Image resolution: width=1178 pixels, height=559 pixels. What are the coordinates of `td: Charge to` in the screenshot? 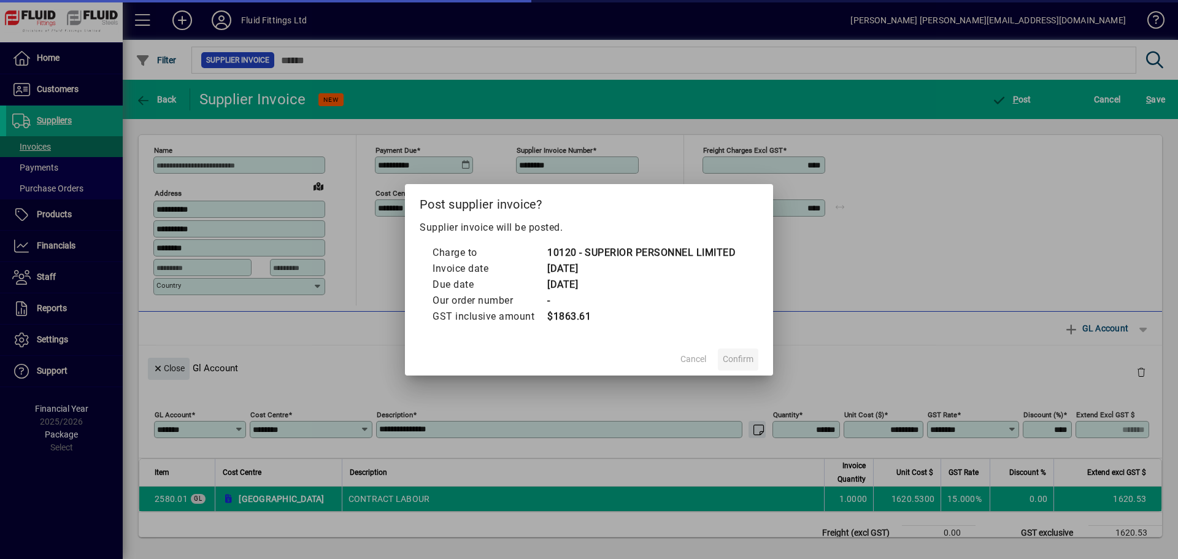 It's located at (489, 253).